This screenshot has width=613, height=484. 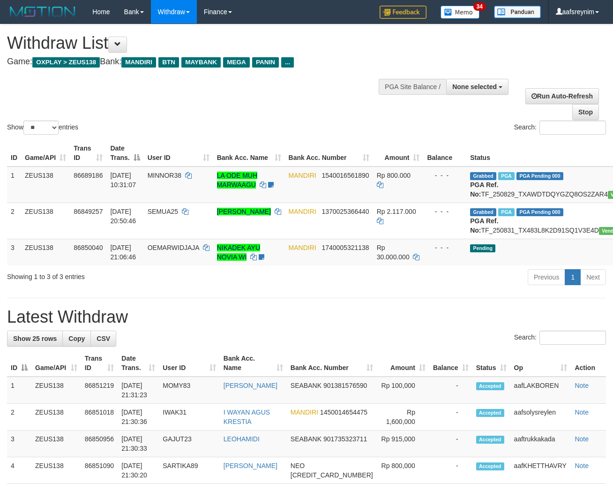 What do you see at coordinates (163, 211) in the screenshot?
I see `span: SEMUA25` at bounding box center [163, 211].